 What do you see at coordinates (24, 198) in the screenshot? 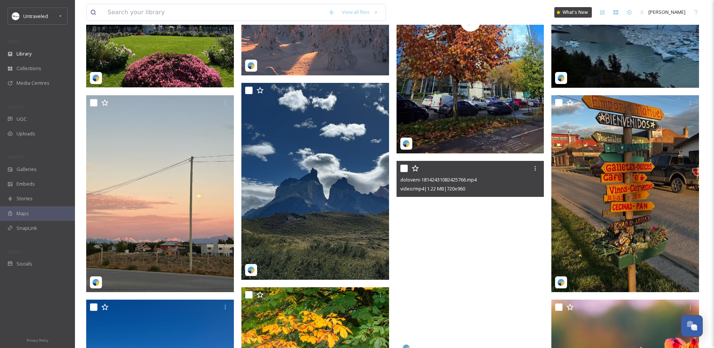
I see `span: Stories` at bounding box center [24, 198].